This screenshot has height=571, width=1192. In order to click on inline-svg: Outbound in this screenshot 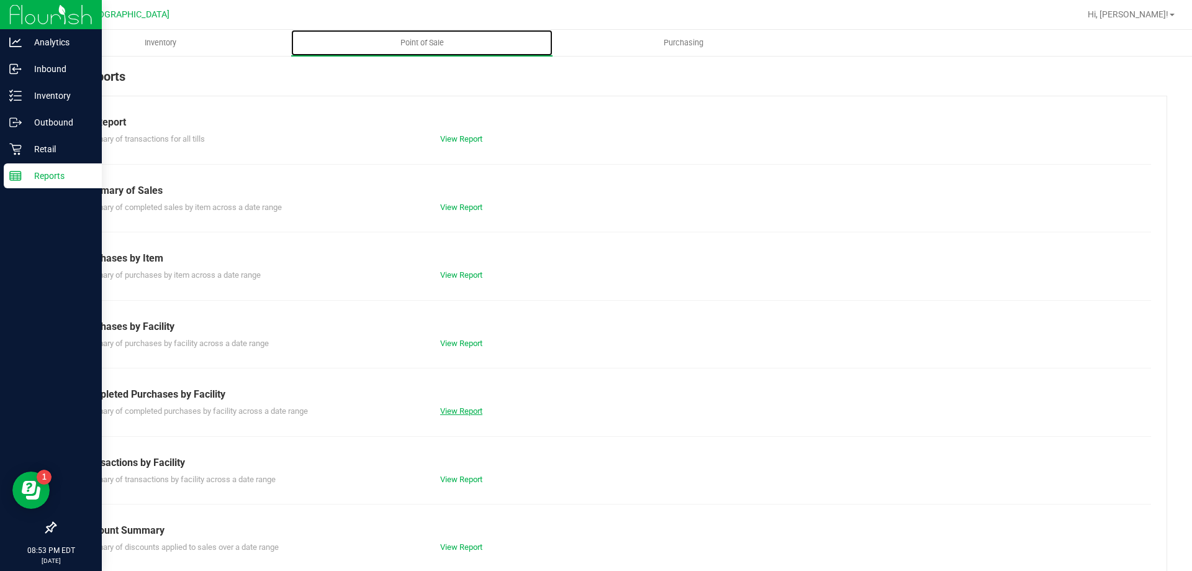, I will do `click(16, 122)`.